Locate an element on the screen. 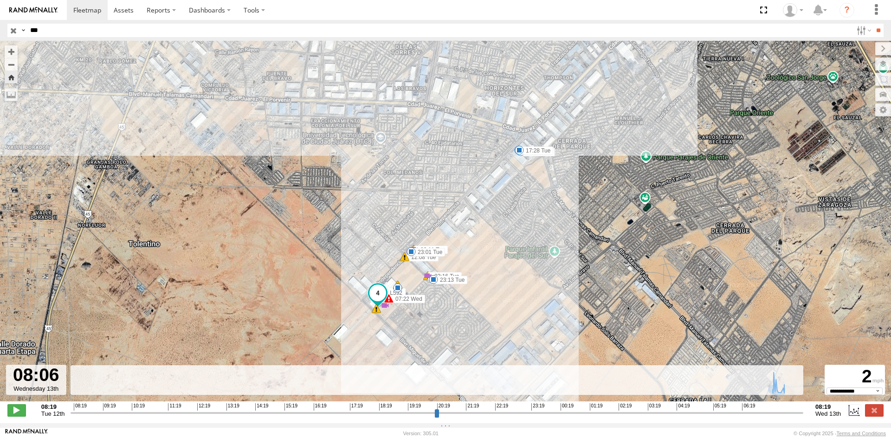 The width and height of the screenshot is (891, 438). span: 22:19 is located at coordinates (502, 407).